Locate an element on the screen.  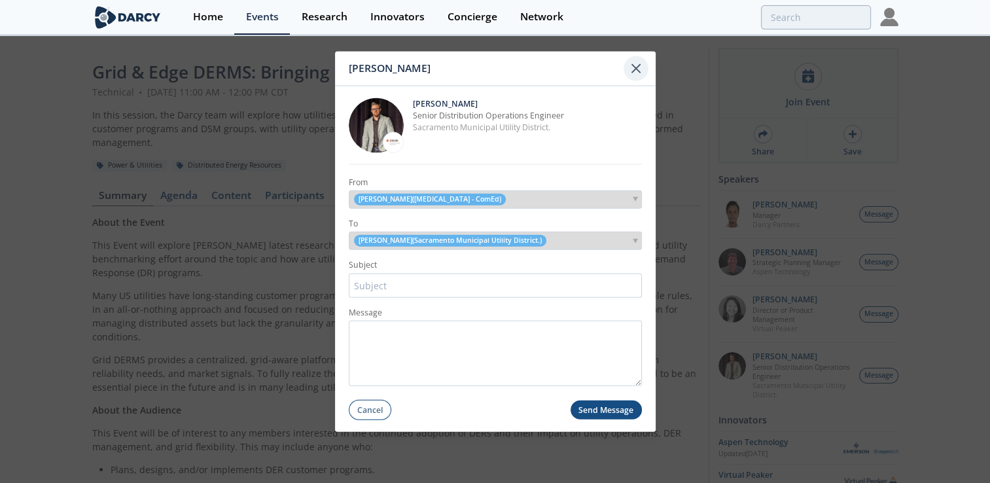
div: Innovators is located at coordinates (397, 17).